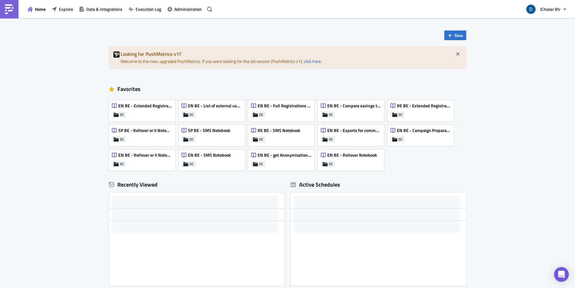 The width and height of the screenshot is (575, 288). Describe the element at coordinates (352, 155) in the screenshot. I see `span: EN BE - Rollover Notebook` at that location.